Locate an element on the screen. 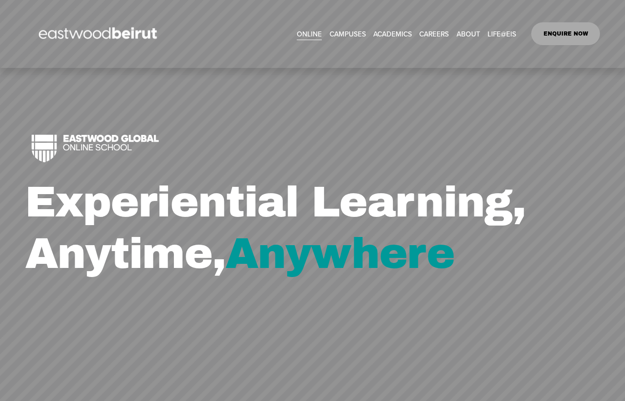 The image size is (625, 401). span: ACADEMICS is located at coordinates (392, 34).